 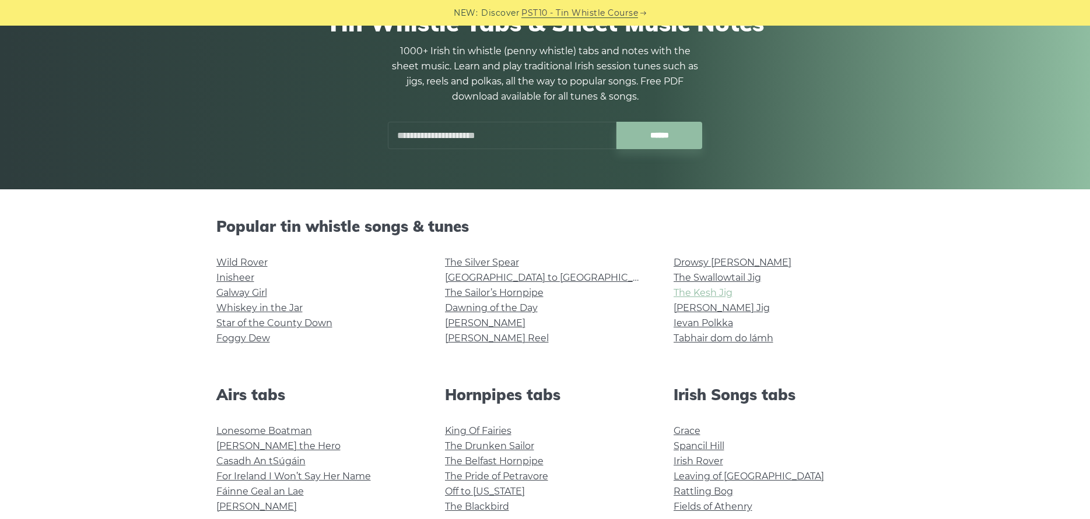 What do you see at coordinates (477, 507) in the screenshot?
I see `a: The Blackbird` at bounding box center [477, 507].